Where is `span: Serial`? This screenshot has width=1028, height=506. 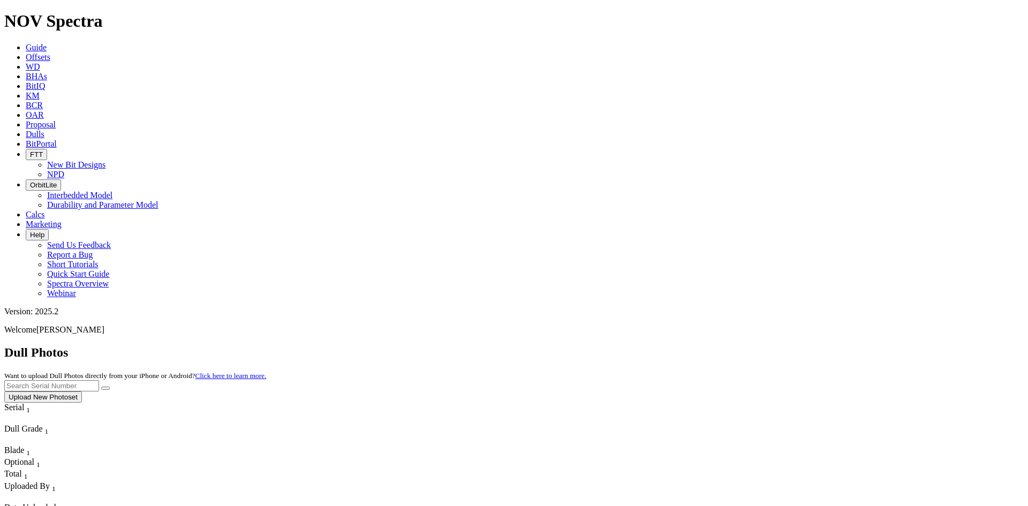 span: Serial is located at coordinates (14, 407).